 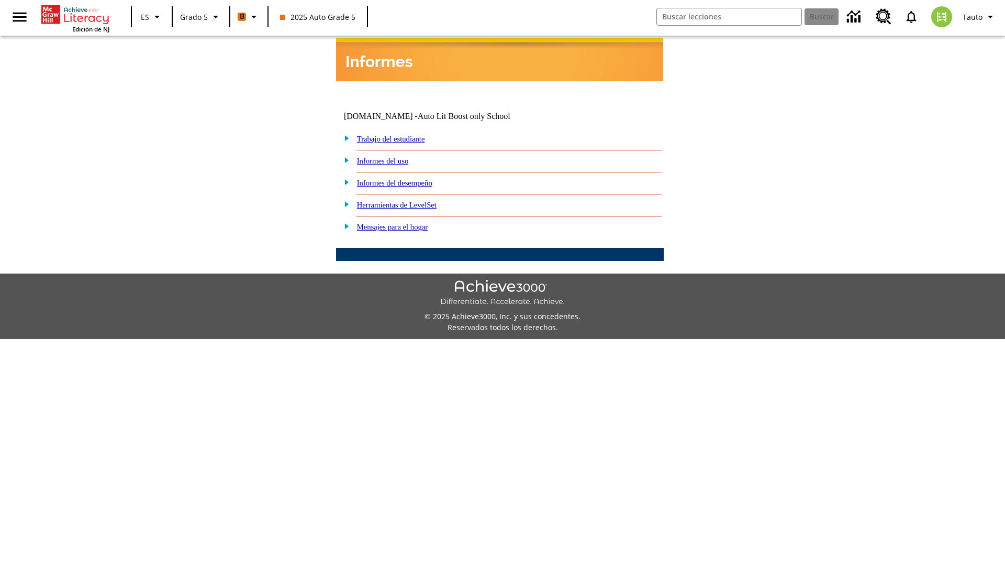 I want to click on span: Edición de NJ, so click(x=91, y=29).